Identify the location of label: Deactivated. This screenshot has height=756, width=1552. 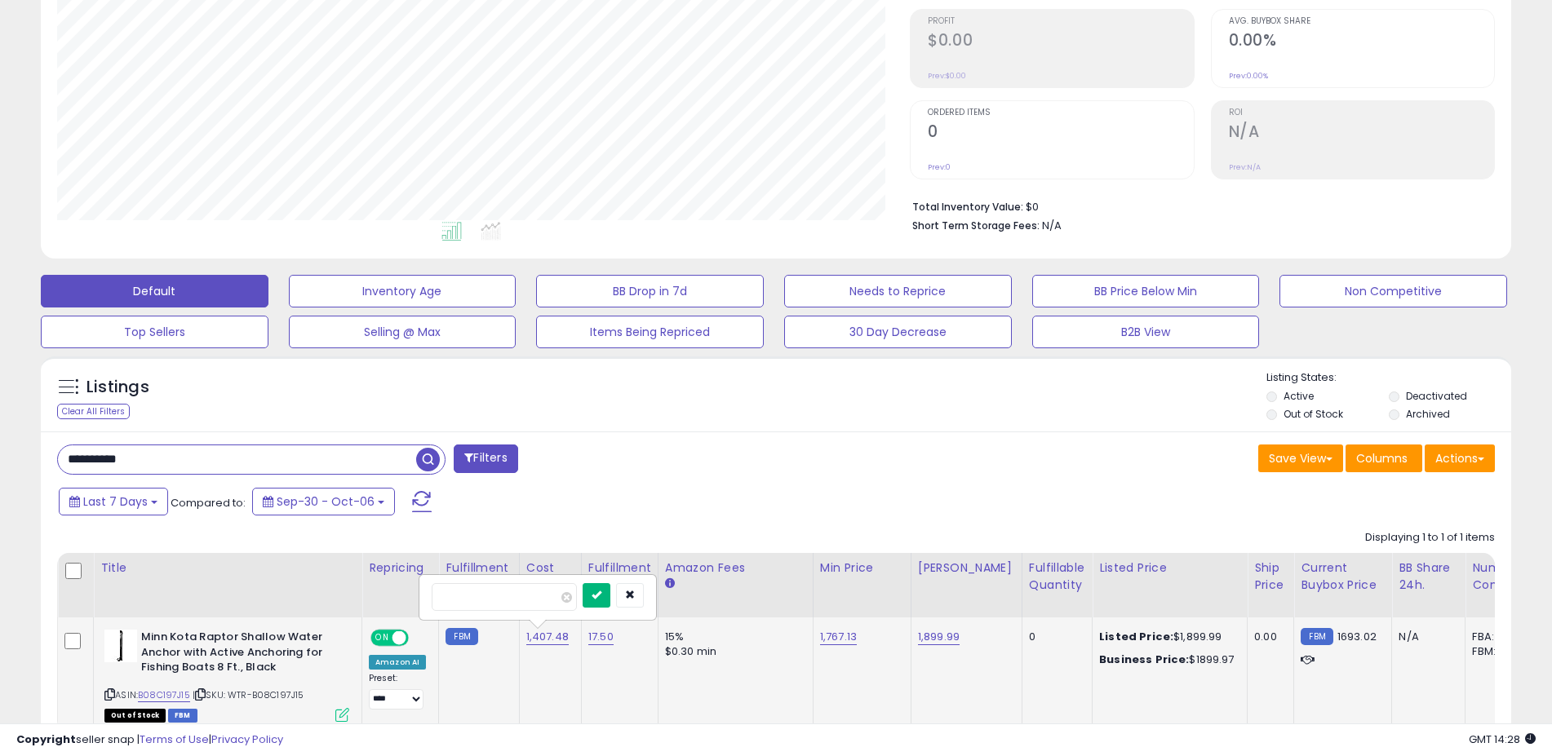
(1436, 396).